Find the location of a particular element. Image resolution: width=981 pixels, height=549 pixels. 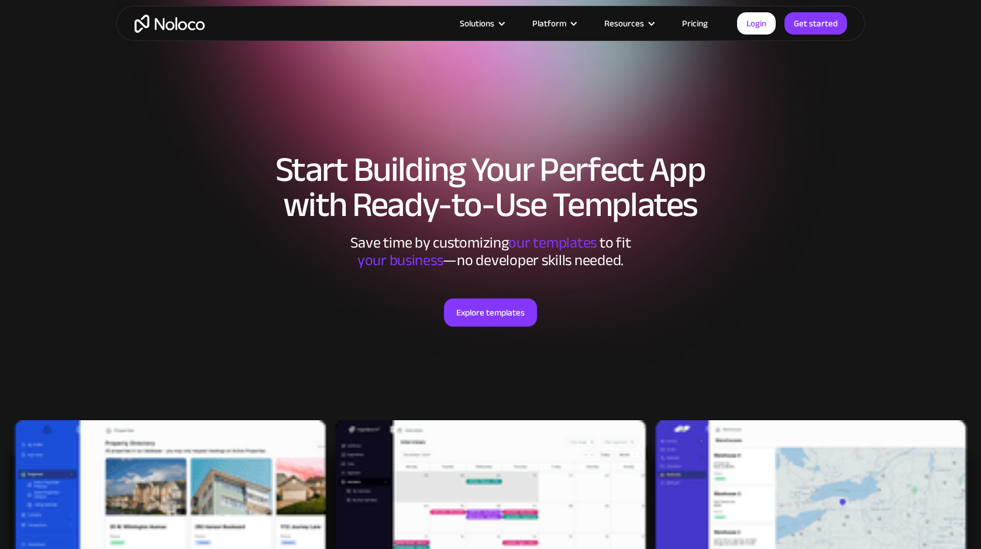

span: your business is located at coordinates (400, 260).